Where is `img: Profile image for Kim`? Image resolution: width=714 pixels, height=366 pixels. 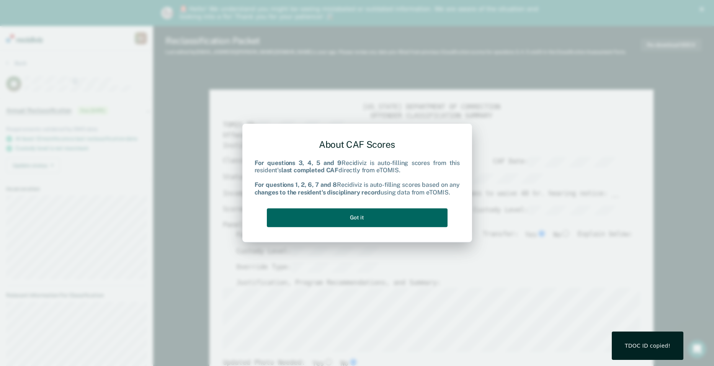 img: Profile image for Kim is located at coordinates (167, 13).